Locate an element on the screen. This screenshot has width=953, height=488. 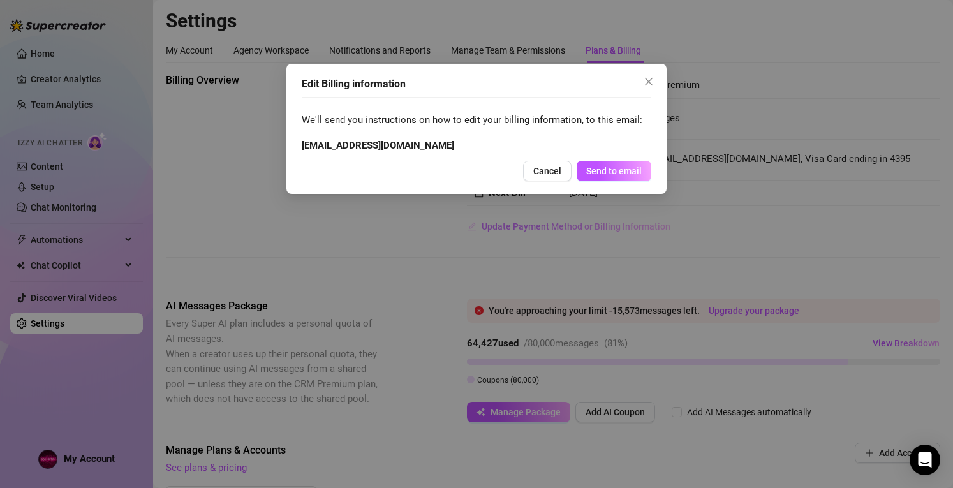
div: Open Intercom Messenger is located at coordinates (925, 460).